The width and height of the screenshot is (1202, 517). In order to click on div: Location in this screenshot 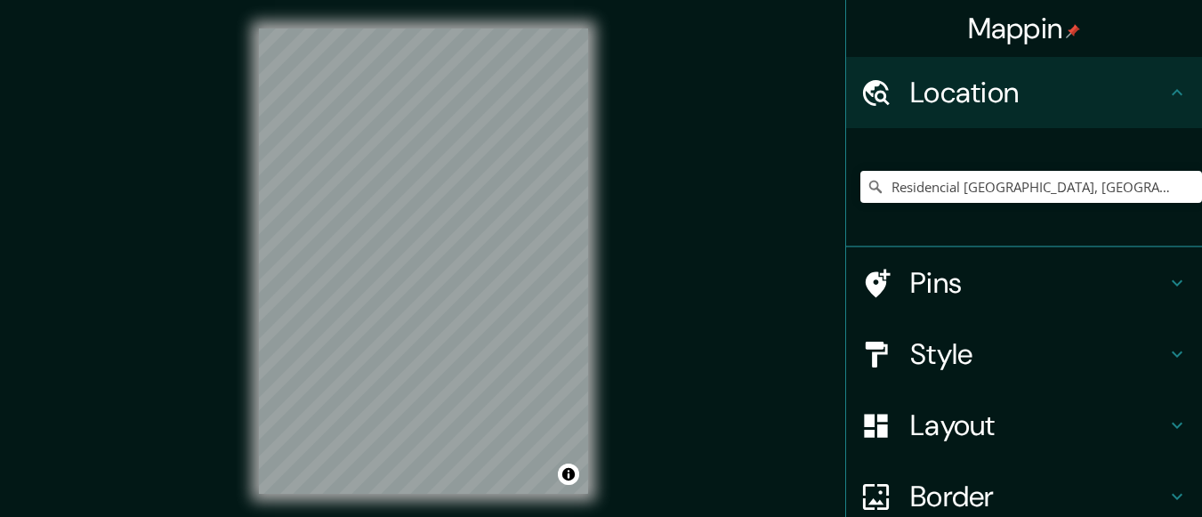, I will do `click(1024, 93)`.